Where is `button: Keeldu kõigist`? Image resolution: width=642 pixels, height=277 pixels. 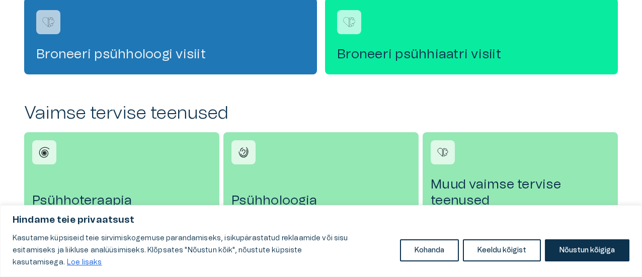 button: Keeldu kõigist is located at coordinates (501, 250).